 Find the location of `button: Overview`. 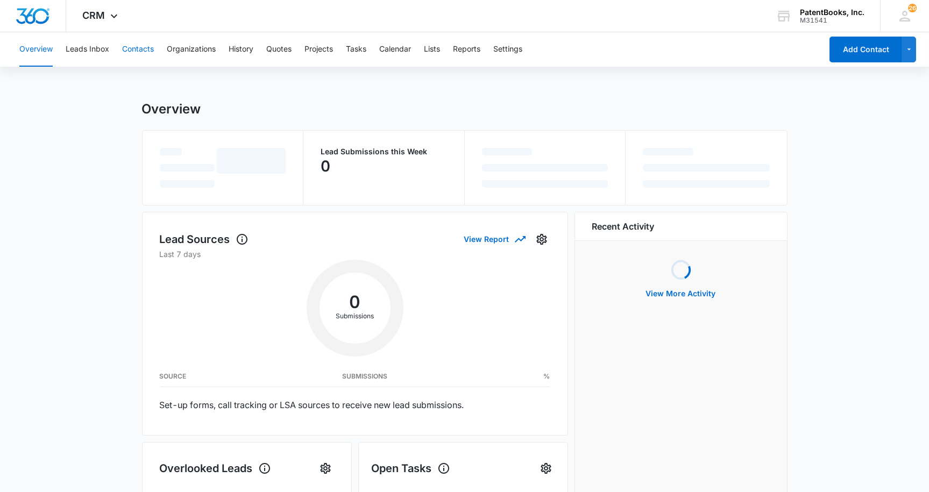

button: Overview is located at coordinates (36, 49).